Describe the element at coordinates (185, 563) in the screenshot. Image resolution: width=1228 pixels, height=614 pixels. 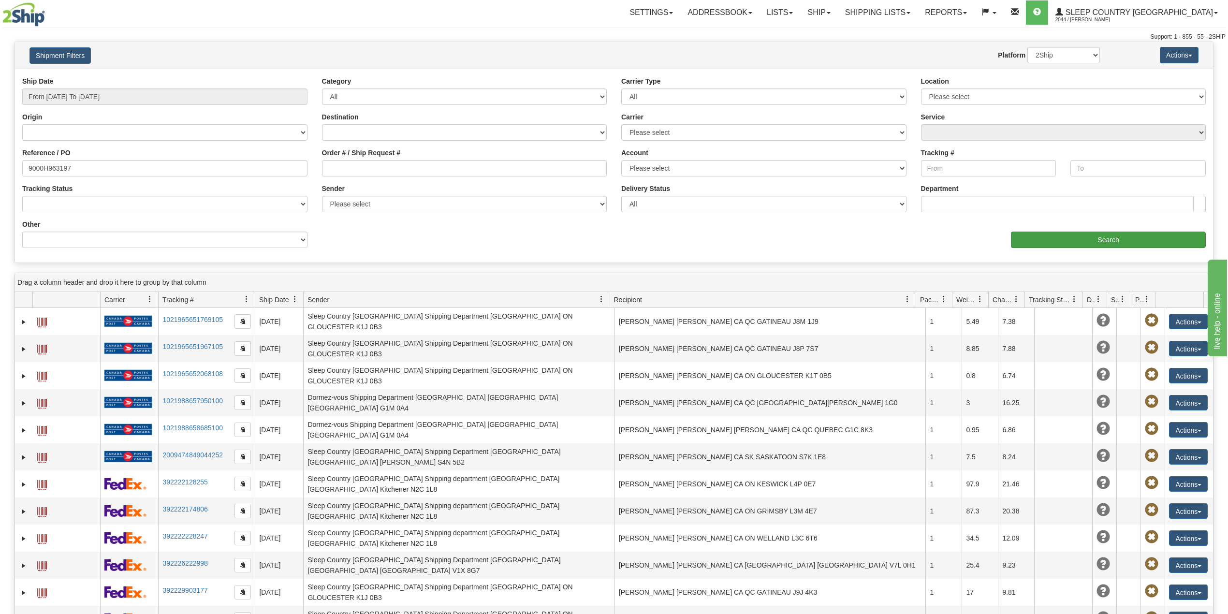
I see `a: 392226222998` at that location.